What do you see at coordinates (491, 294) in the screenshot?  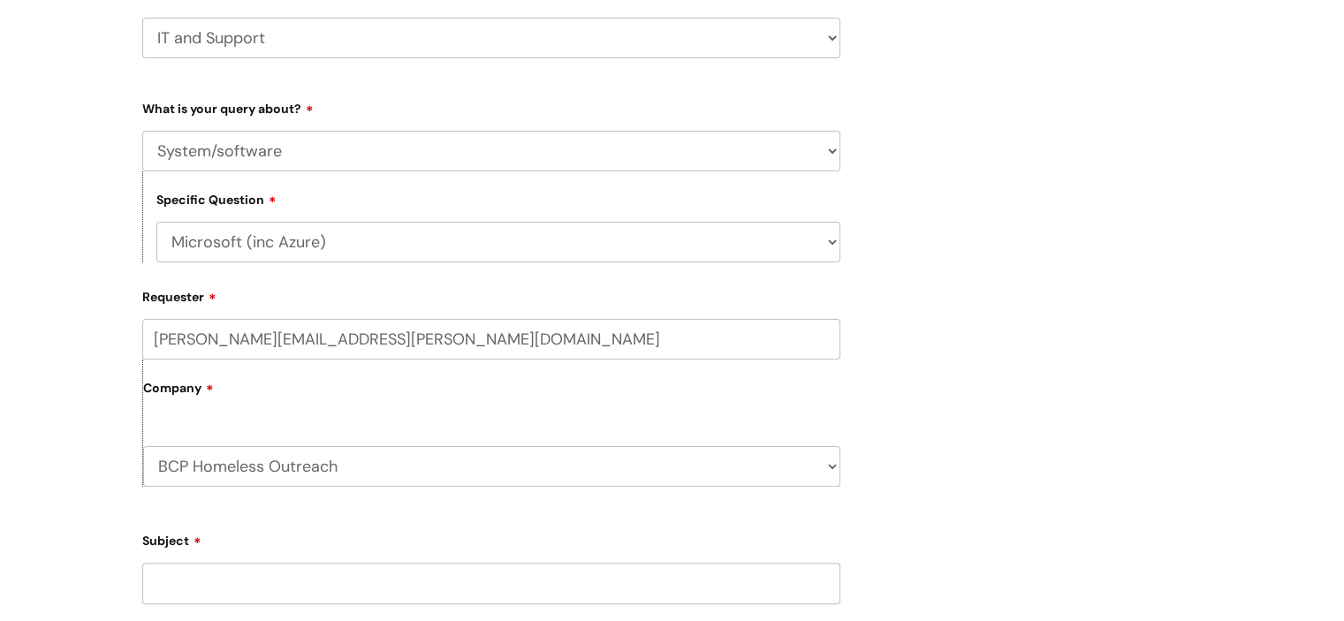 I see `label: Requester` at bounding box center [491, 294].